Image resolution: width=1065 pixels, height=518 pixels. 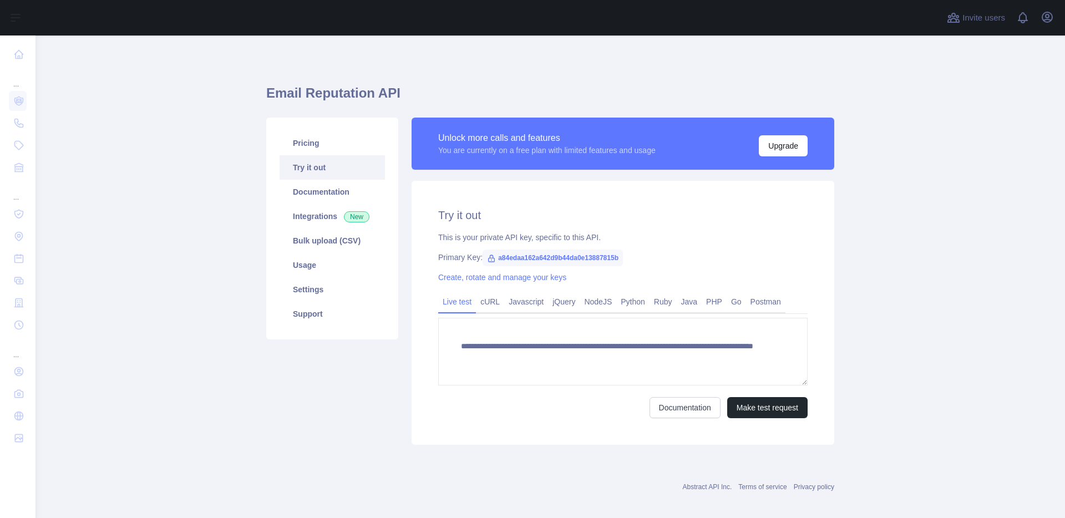 I want to click on a: Javascript, so click(x=526, y=302).